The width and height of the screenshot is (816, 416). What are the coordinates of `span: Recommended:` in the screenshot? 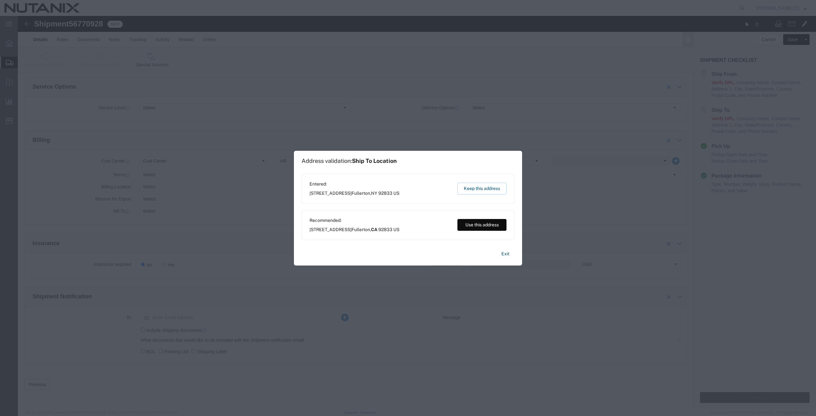 It's located at (354, 220).